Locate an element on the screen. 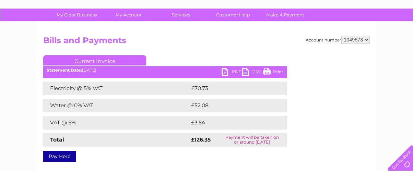 The image size is (413, 171). td: Electricity @ 5% VAT is located at coordinates (116, 88).